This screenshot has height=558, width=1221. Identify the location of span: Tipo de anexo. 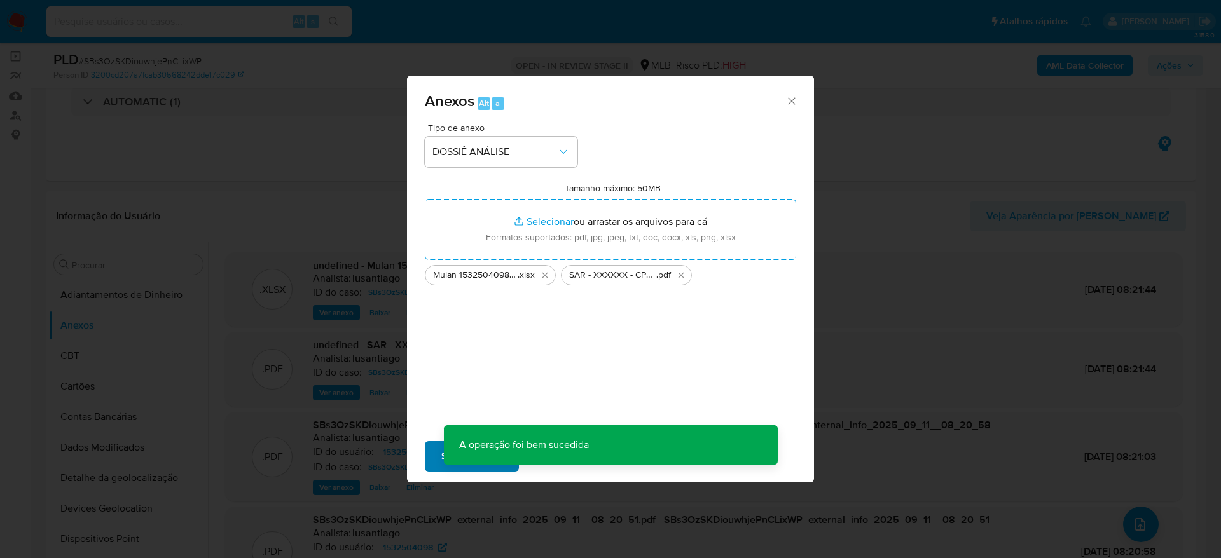
(504, 128).